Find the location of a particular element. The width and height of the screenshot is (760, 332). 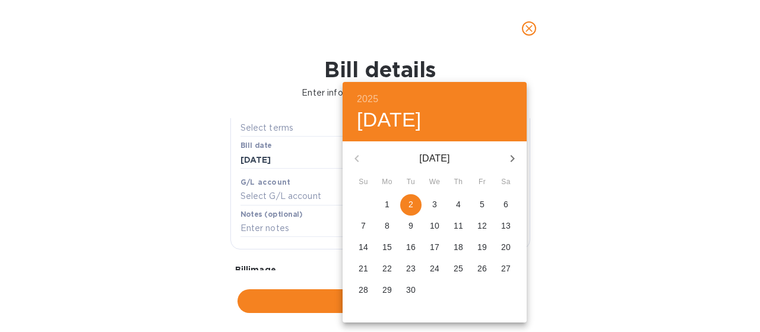

p: 25 is located at coordinates (459, 268).